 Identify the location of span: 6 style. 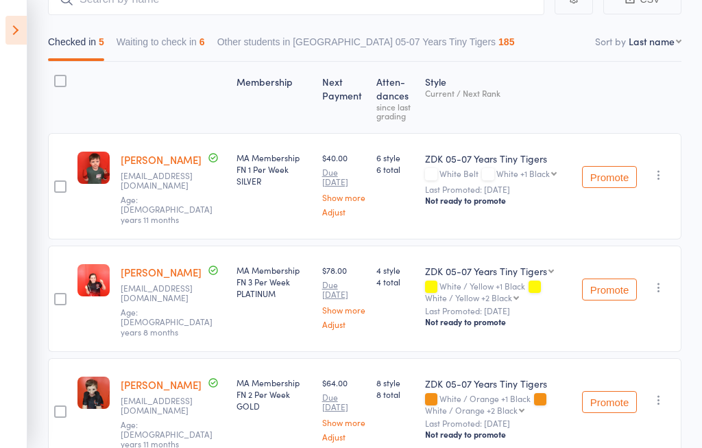
(395, 157).